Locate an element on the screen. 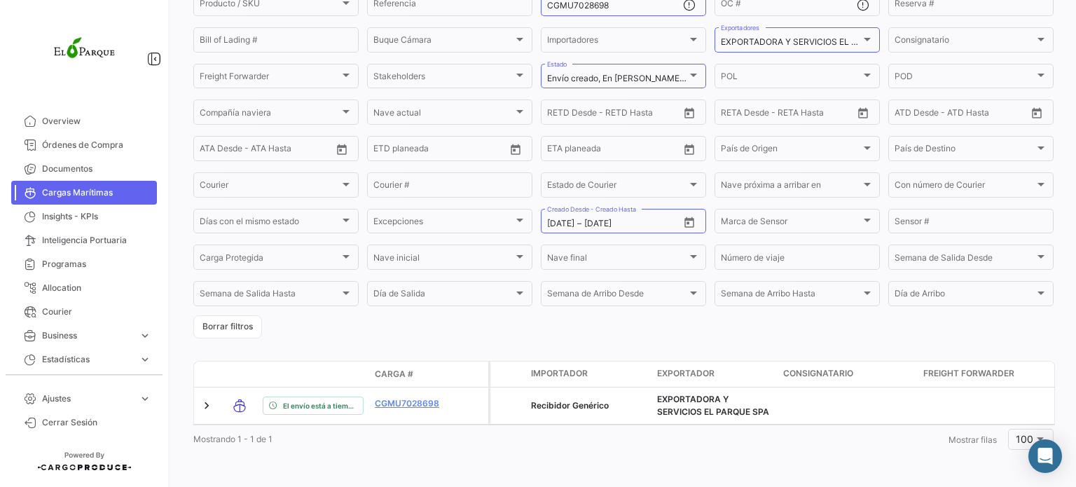 The width and height of the screenshot is (1076, 487). span: El envío está a tiempo. is located at coordinates (320, 406).